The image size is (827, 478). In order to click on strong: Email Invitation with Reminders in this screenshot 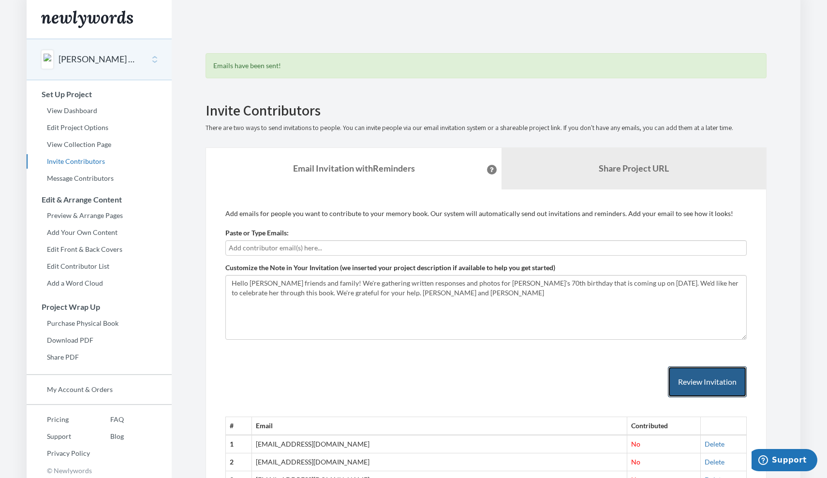, I will do `click(354, 168)`.